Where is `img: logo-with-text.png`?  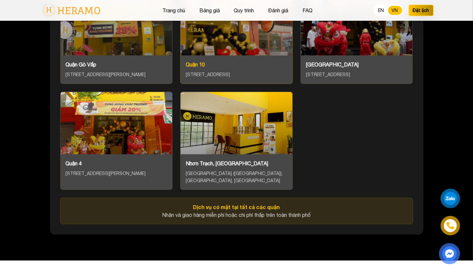
img: logo-with-text.png is located at coordinates (71, 10).